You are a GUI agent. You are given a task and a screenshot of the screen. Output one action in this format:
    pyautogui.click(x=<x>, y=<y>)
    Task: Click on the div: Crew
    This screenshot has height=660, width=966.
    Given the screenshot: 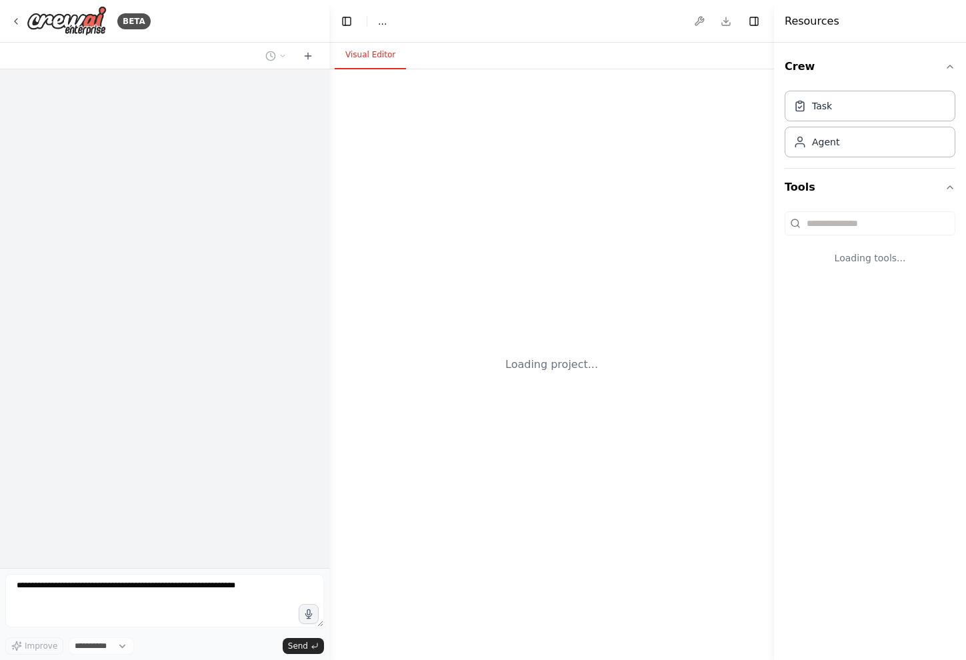 What is the action you would take?
    pyautogui.click(x=870, y=127)
    